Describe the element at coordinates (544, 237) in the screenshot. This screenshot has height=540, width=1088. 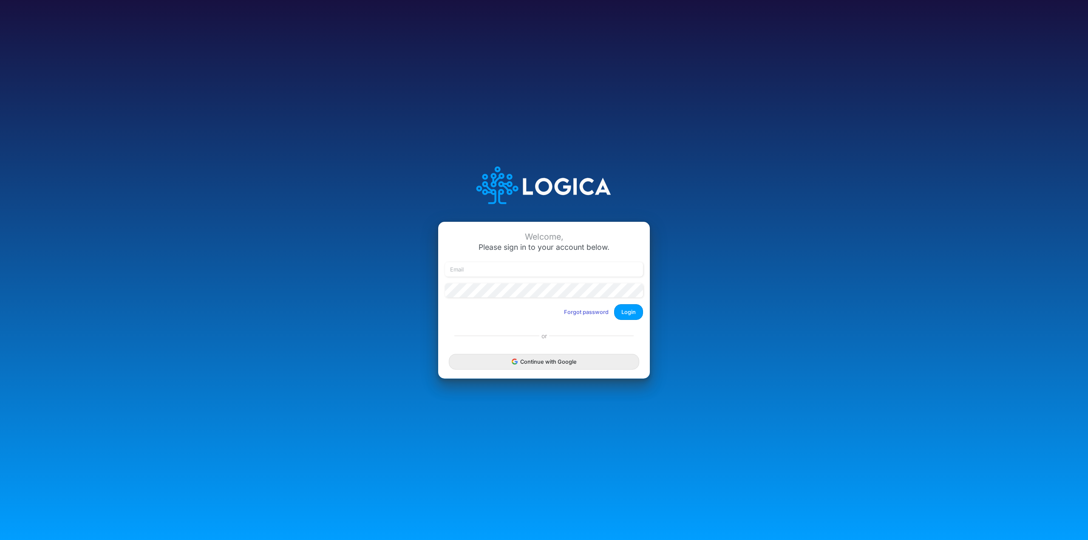
I see `div: Welcome,` at that location.